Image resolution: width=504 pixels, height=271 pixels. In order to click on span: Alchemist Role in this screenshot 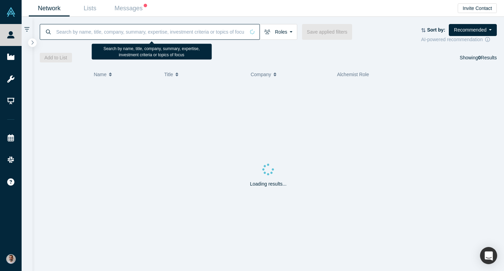, I will do `click(353, 74)`.